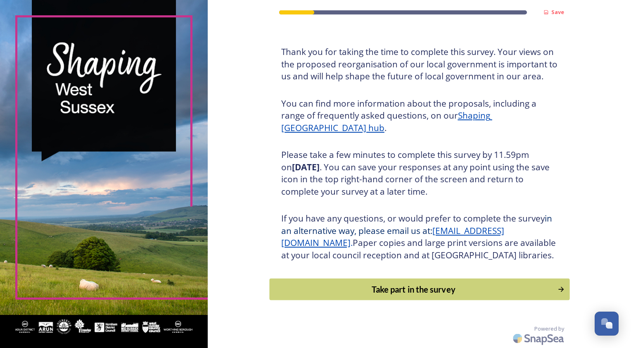 This screenshot has height=348, width=631. Describe the element at coordinates (420, 173) in the screenshot. I see `h3: Please take a few minutes to complete this survey by 11.59pm on . You can save your responses at ...` at that location.